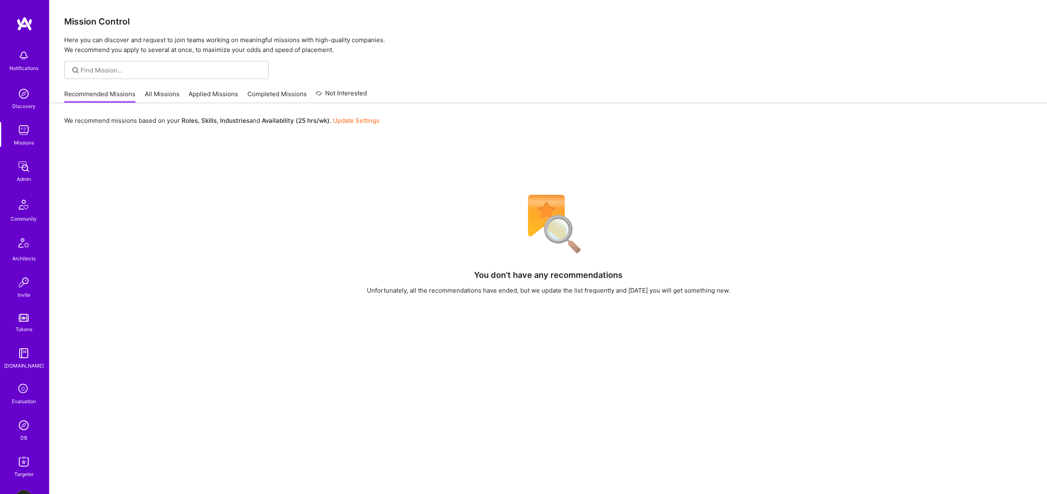 The width and height of the screenshot is (1047, 494). What do you see at coordinates (24, 329) in the screenshot?
I see `div: Tokens` at bounding box center [24, 329].